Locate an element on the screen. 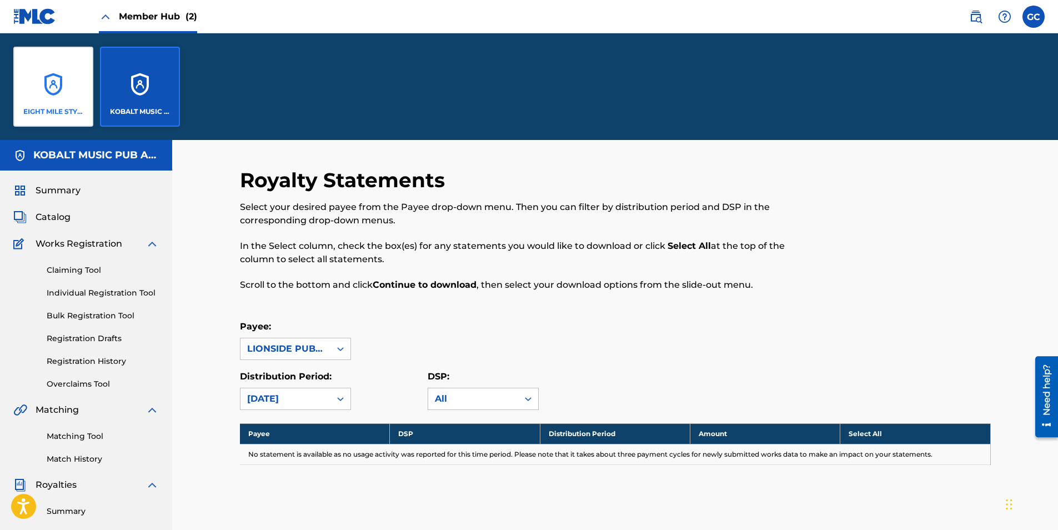 This screenshot has width=1058, height=530. div: Need help? is located at coordinates (19, 38).